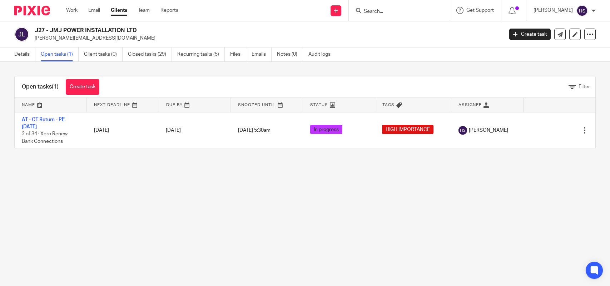 Image resolution: width=610 pixels, height=286 pixels. Describe the element at coordinates (480, 10) in the screenshot. I see `span: Get Support` at that location.